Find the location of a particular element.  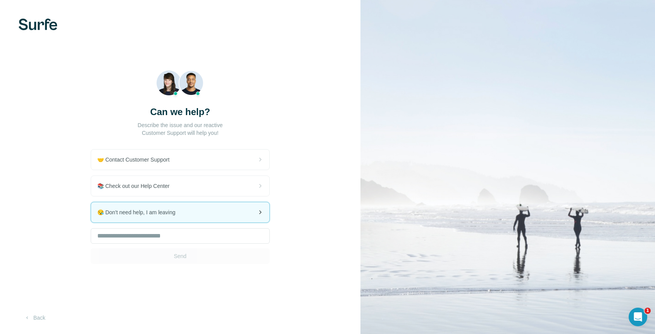

span: 🤝 Contact Customer Support is located at coordinates (136, 160).